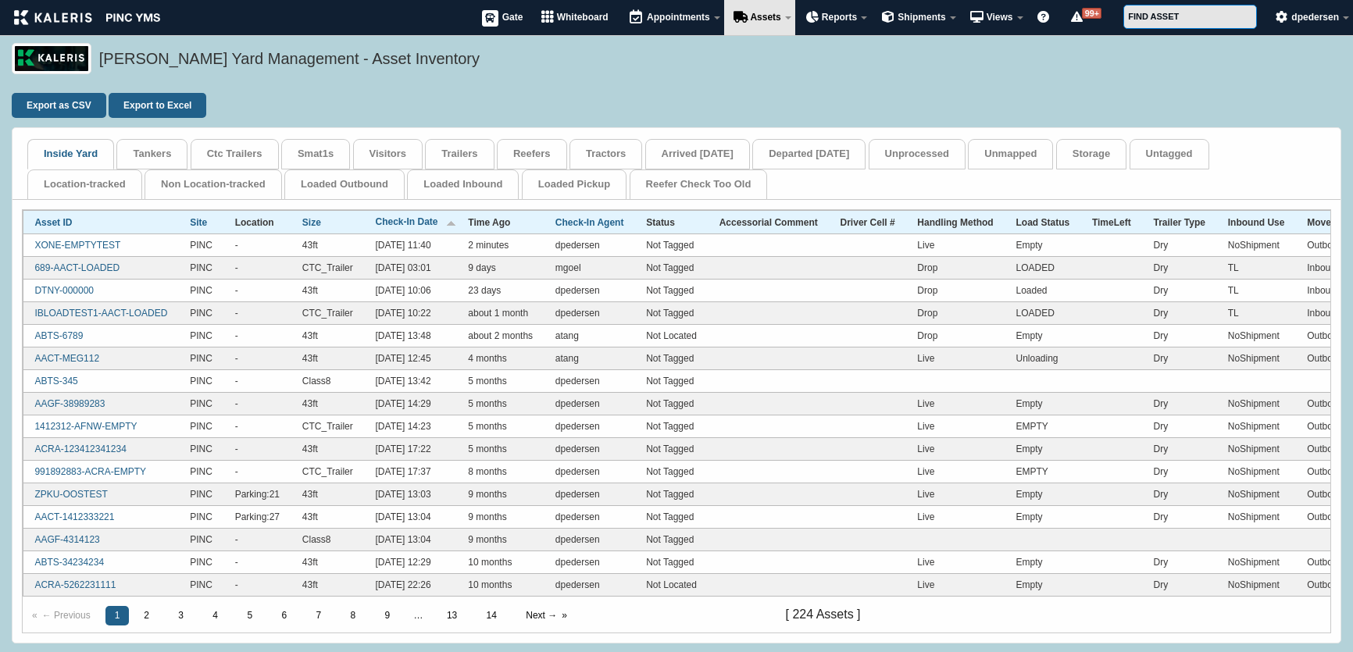 The width and height of the screenshot is (1353, 652). Describe the element at coordinates (1091, 153) in the screenshot. I see `a: Storage` at that location.